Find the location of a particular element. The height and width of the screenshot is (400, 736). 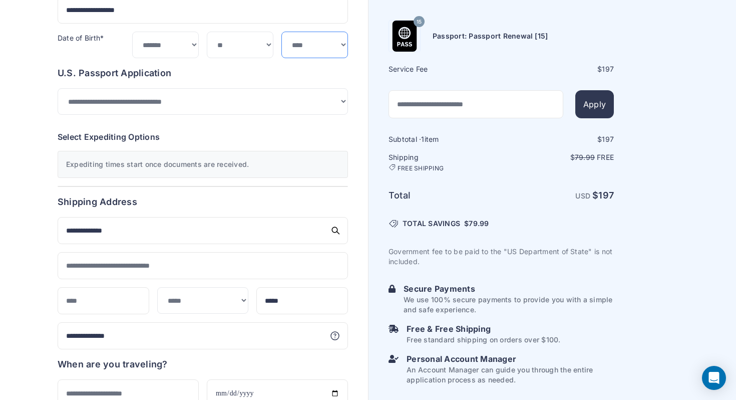

span: 15 is located at coordinates (419, 22).